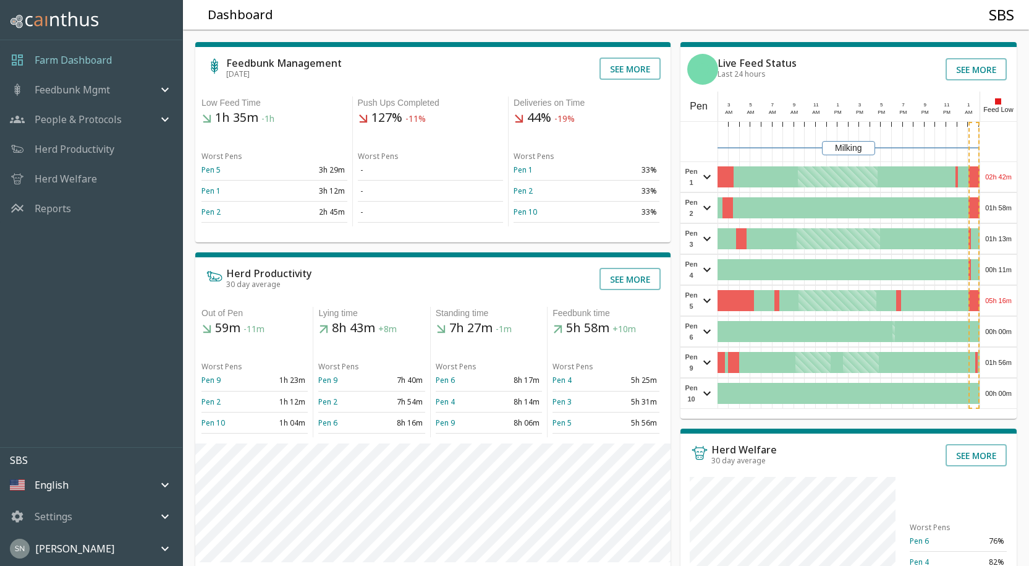 The height and width of the screenshot is (566, 1029). Describe the element at coordinates (562, 401) in the screenshot. I see `a: Pen 3` at that location.